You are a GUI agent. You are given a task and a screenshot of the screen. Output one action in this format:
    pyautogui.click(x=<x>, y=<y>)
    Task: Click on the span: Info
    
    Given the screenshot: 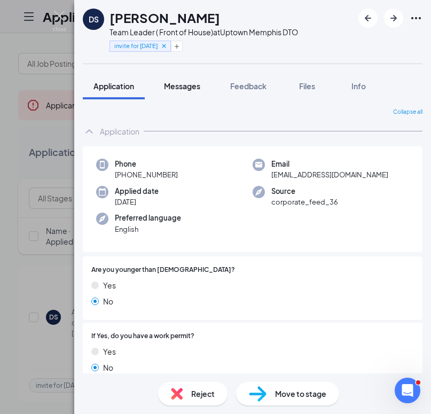 What is the action you would take?
    pyautogui.click(x=359, y=86)
    